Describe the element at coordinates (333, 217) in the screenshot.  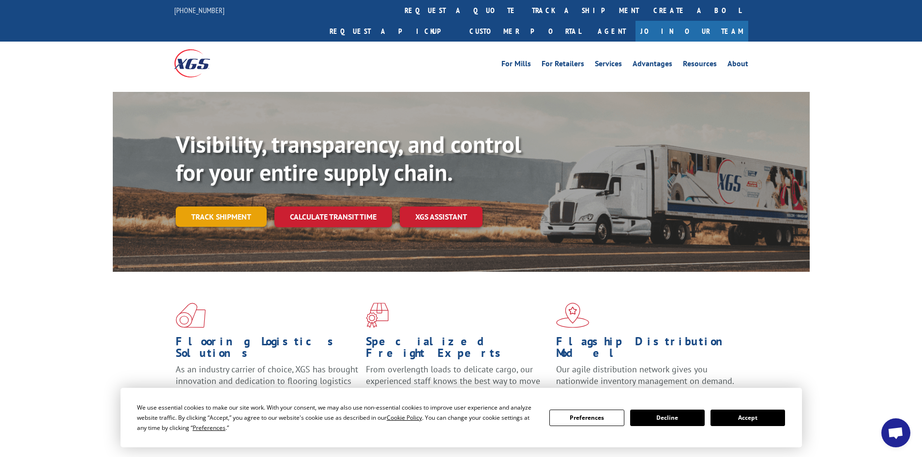
I see `a: Calculate transit time` at that location.